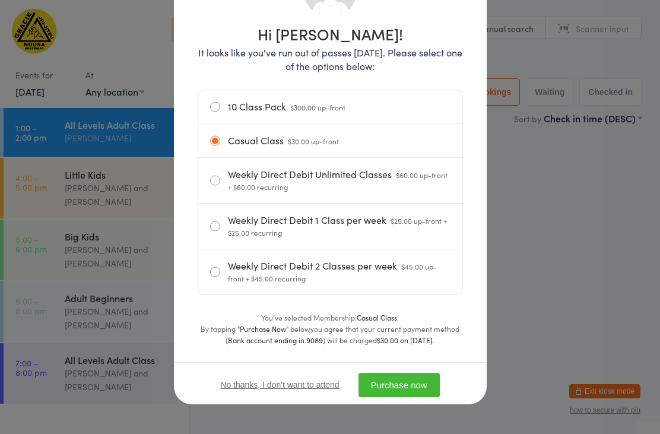 The image size is (660, 434). I want to click on strong: Bank account ending in 9089, so click(276, 340).